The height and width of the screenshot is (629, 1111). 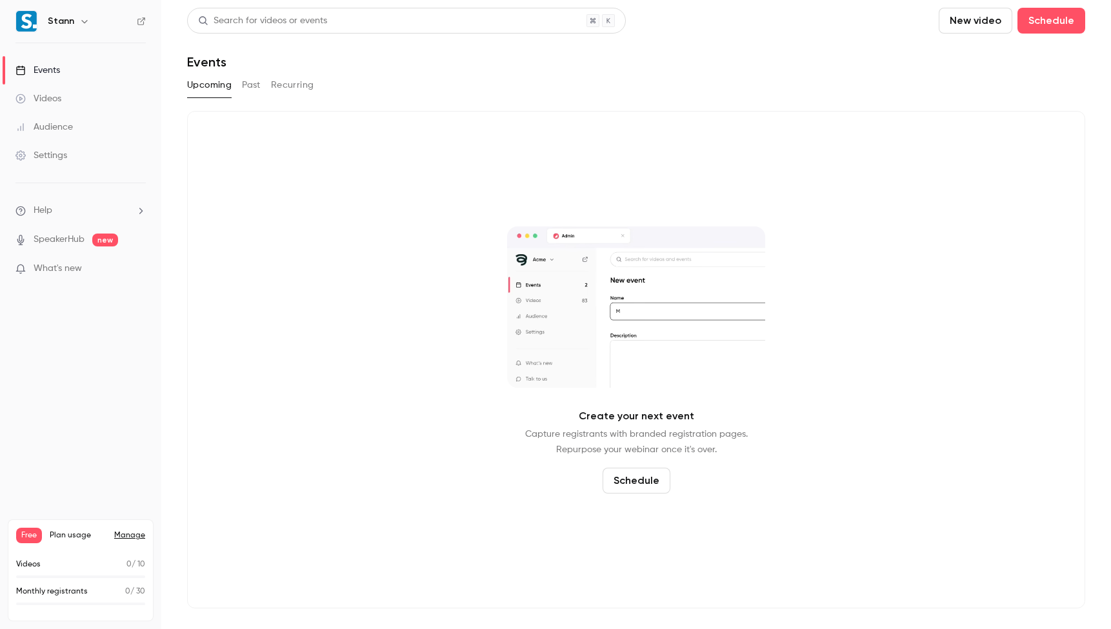 I want to click on button: Upcoming, so click(x=209, y=85).